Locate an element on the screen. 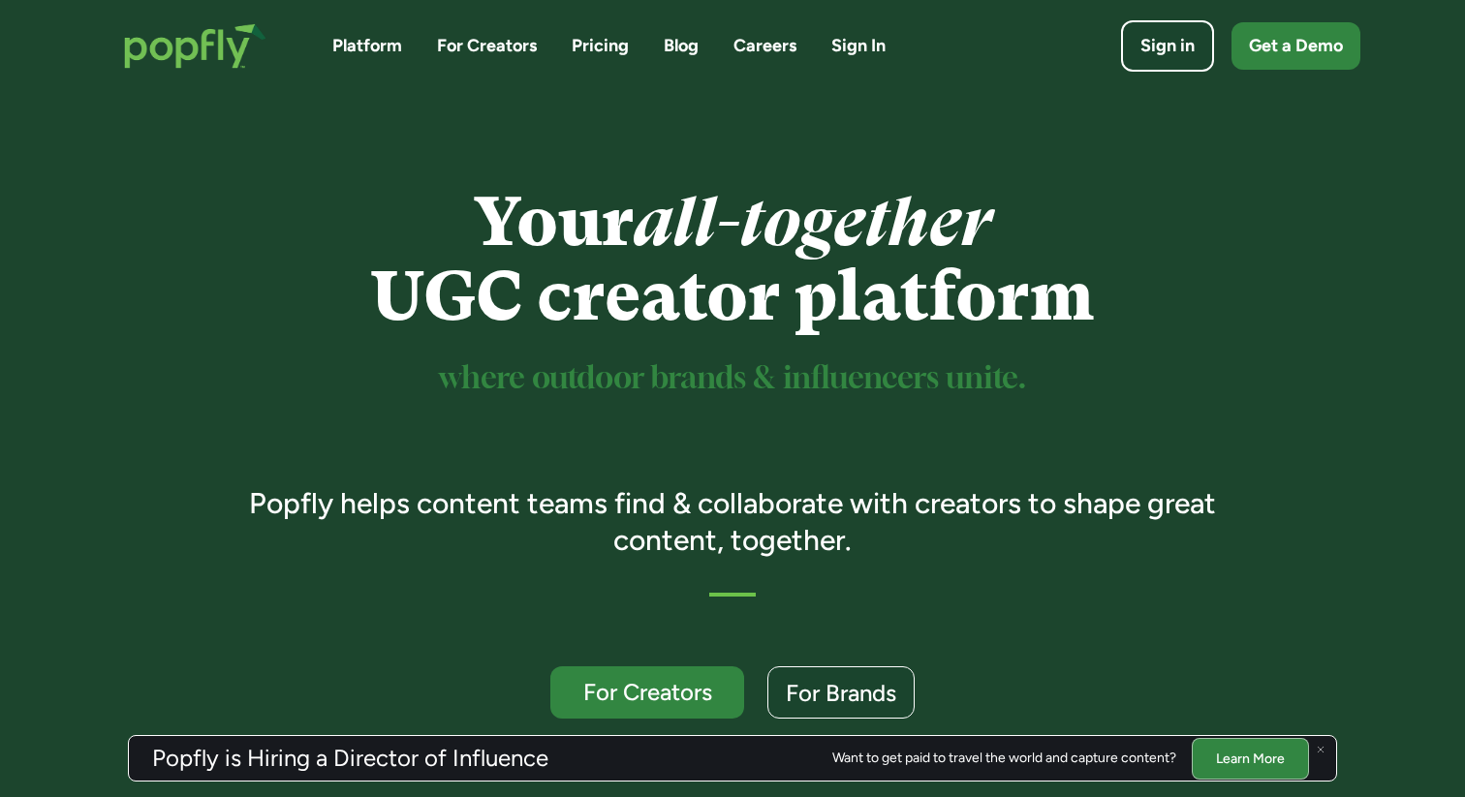  a: home is located at coordinates (195, 46).